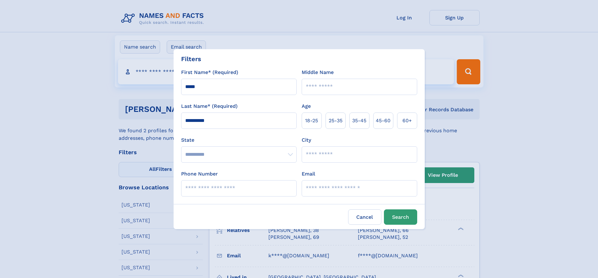  I want to click on span: 18‑25, so click(311, 121).